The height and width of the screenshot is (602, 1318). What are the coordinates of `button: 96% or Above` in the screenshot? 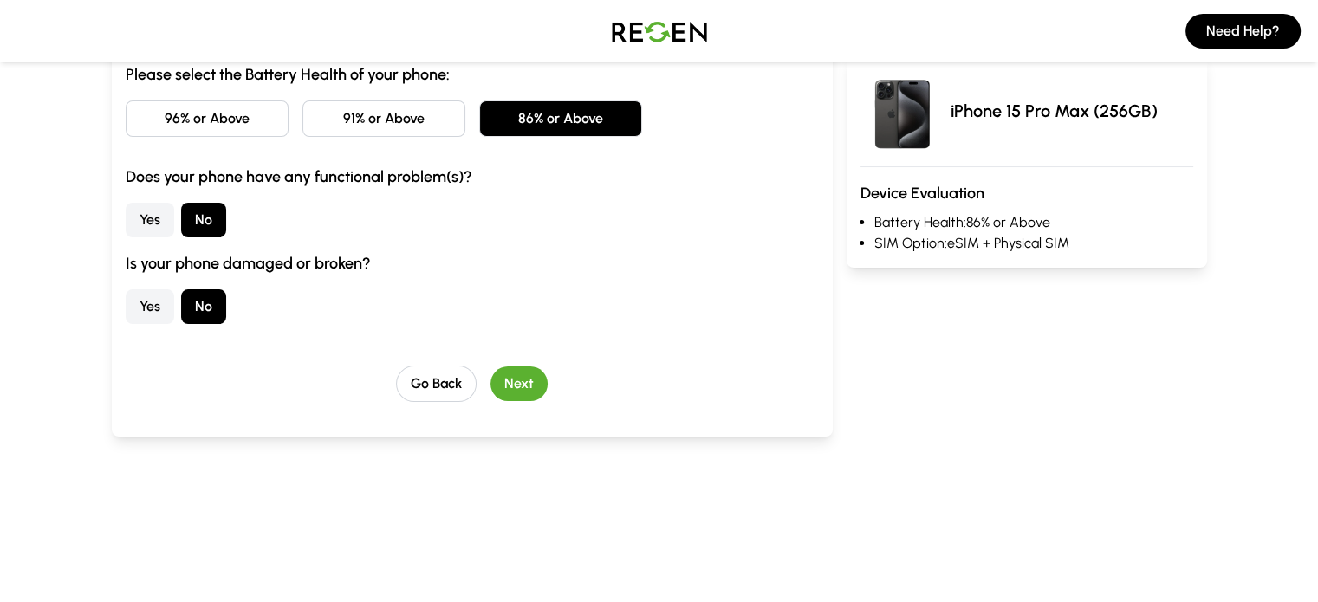 It's located at (207, 119).